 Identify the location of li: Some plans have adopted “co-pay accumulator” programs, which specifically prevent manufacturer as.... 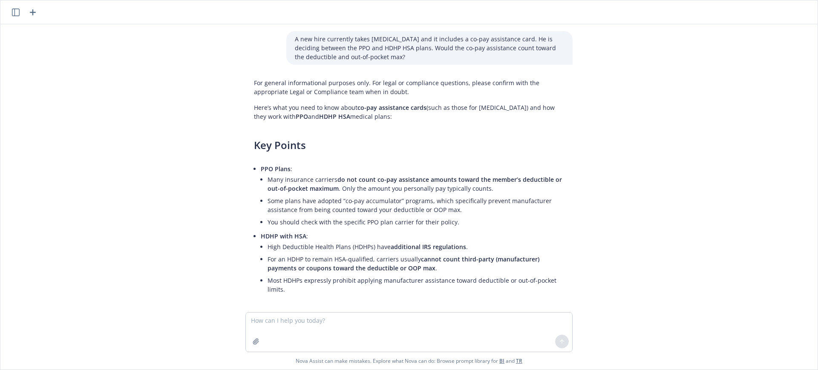
(416, 205).